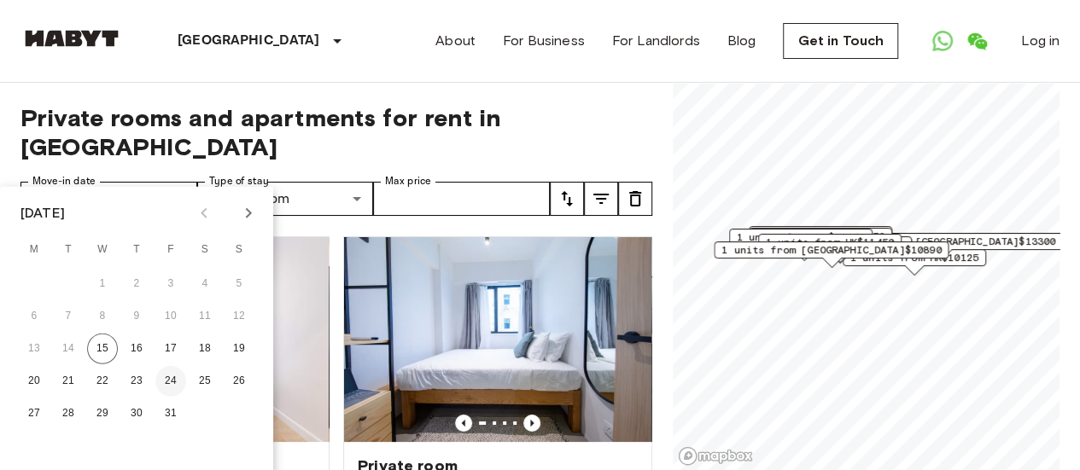 This screenshot has height=470, width=1080. Describe the element at coordinates (171, 381) in the screenshot. I see `button: 24` at that location.